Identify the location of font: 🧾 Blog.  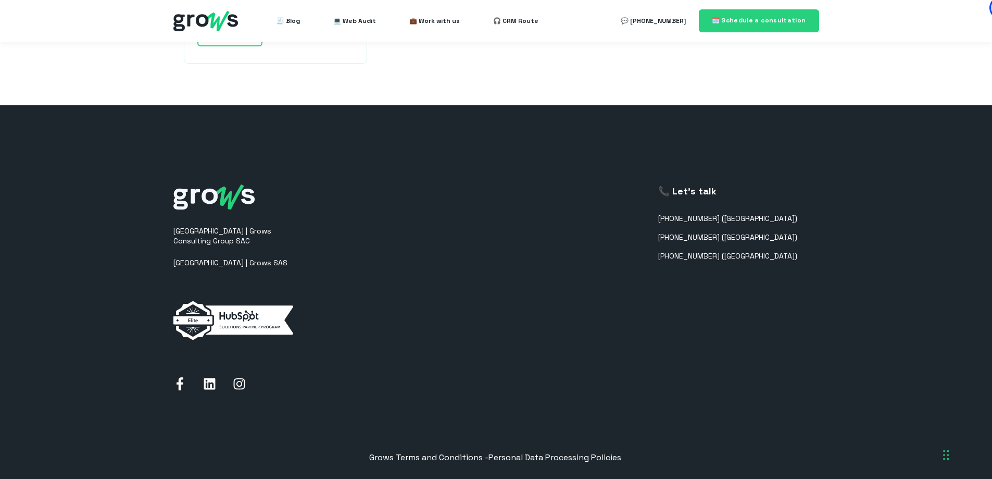
(288, 21).